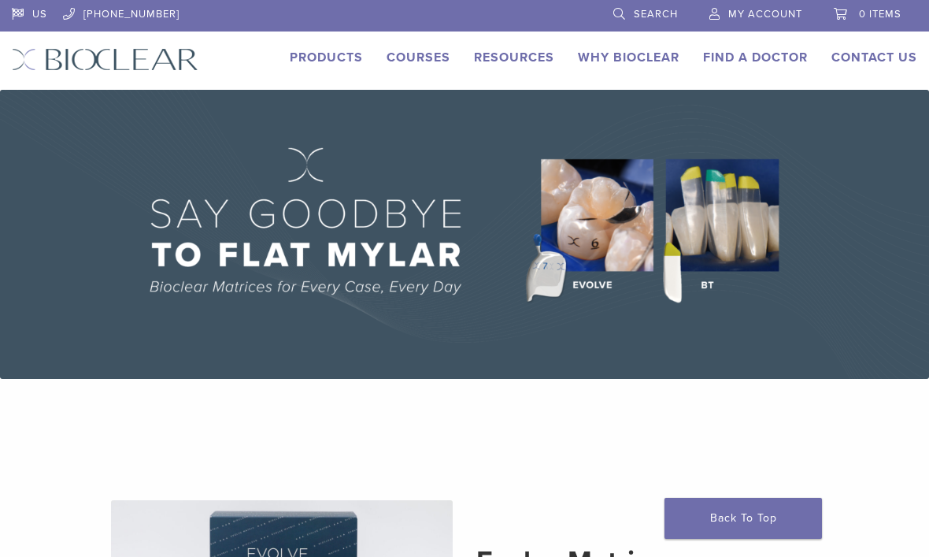  What do you see at coordinates (105, 59) in the screenshot?
I see `img: Bioclear` at bounding box center [105, 59].